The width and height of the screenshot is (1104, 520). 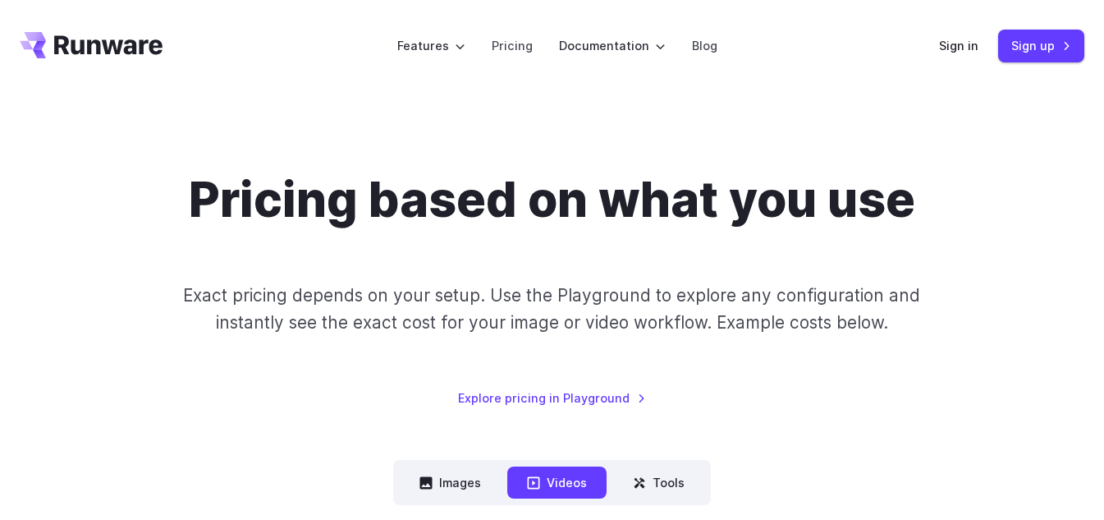 What do you see at coordinates (431, 45) in the screenshot?
I see `label: Features` at bounding box center [431, 45].